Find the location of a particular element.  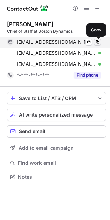

div: Chief of Staff at Boston Dynamics is located at coordinates (56, 31).